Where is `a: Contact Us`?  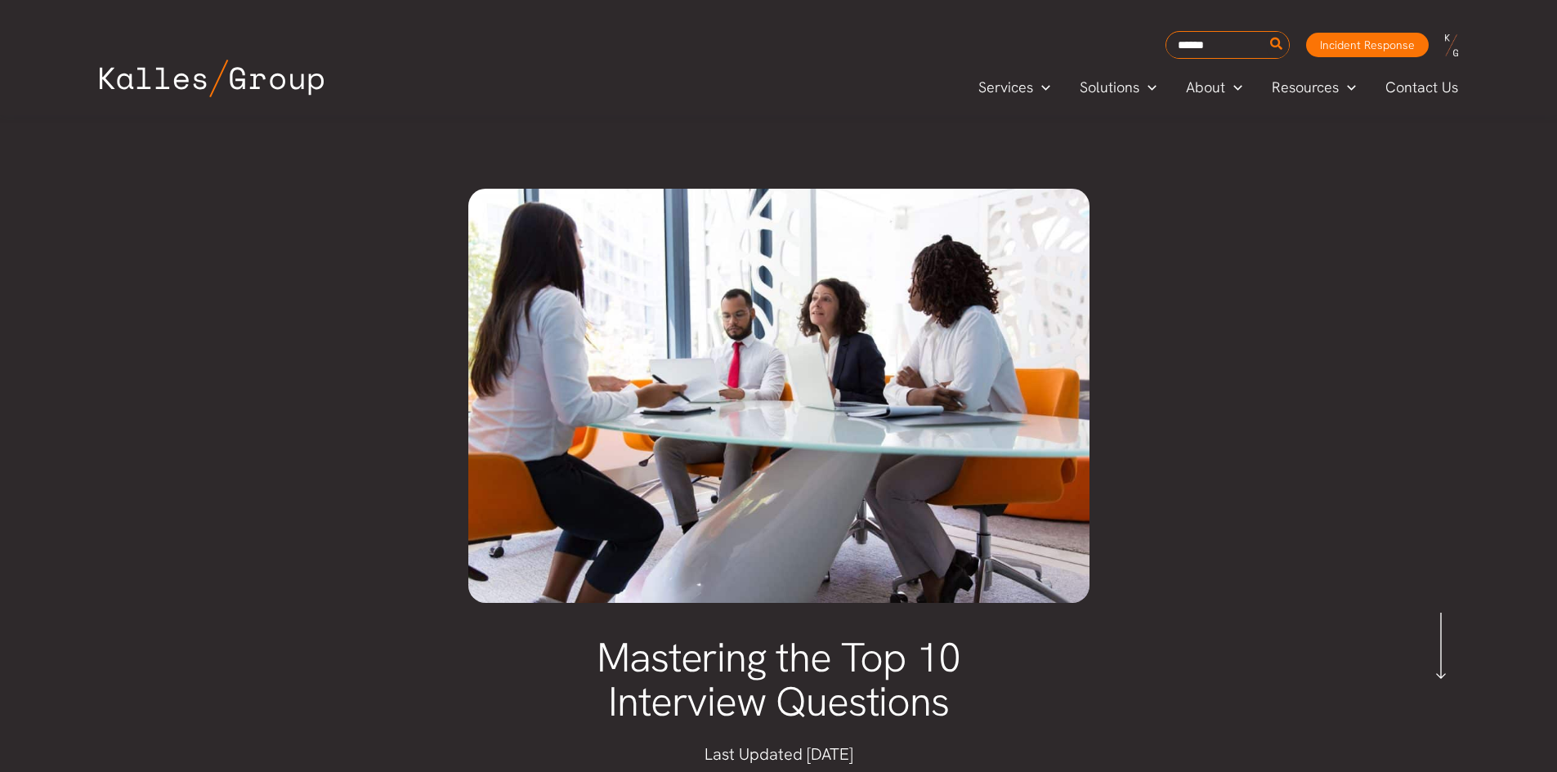 a: Contact Us is located at coordinates (1422, 87).